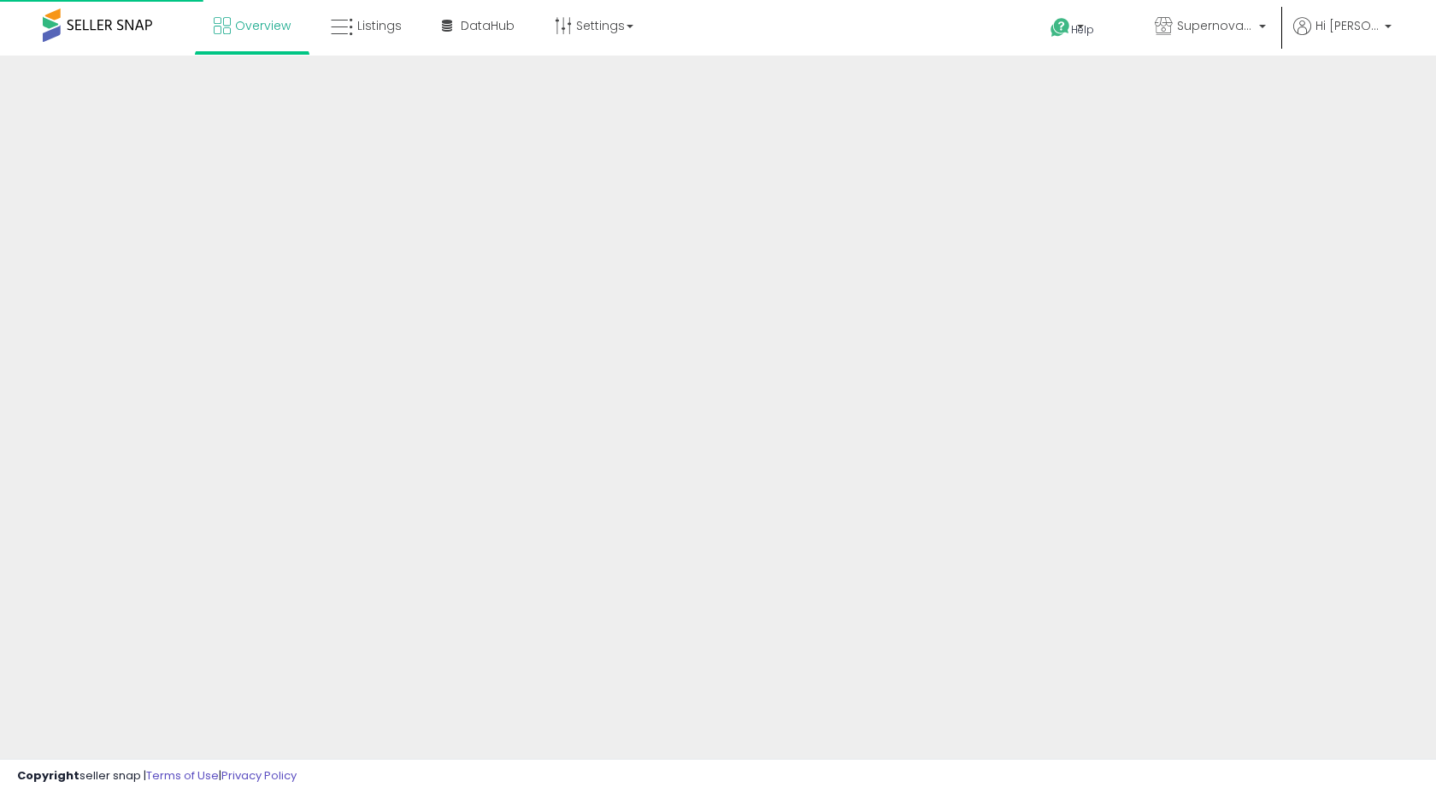 This screenshot has width=1436, height=793. I want to click on a: Help, so click(1082, 30).